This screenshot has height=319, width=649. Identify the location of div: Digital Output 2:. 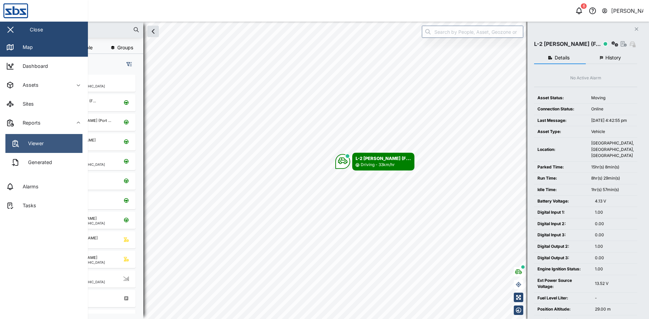
(563, 247).